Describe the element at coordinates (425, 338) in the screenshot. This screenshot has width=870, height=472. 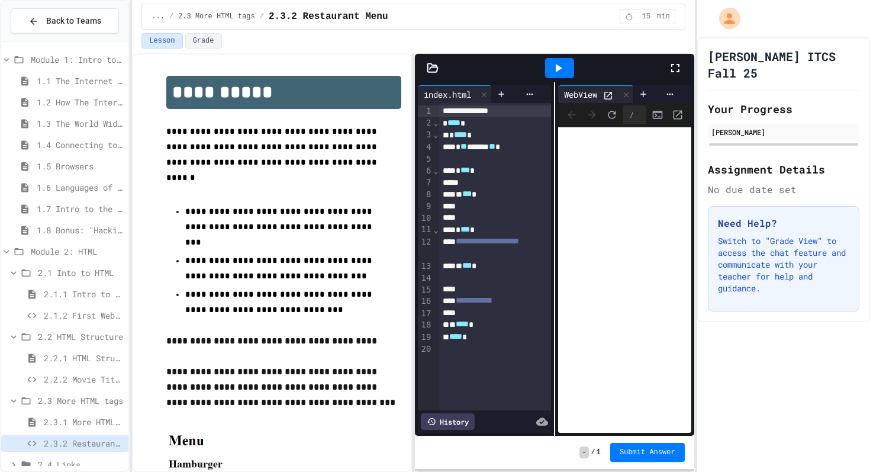
I see `div: 19` at that location.